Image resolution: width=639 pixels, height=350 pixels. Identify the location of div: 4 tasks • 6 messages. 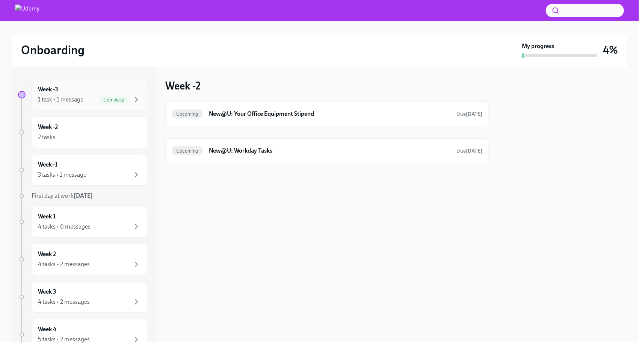
(64, 226).